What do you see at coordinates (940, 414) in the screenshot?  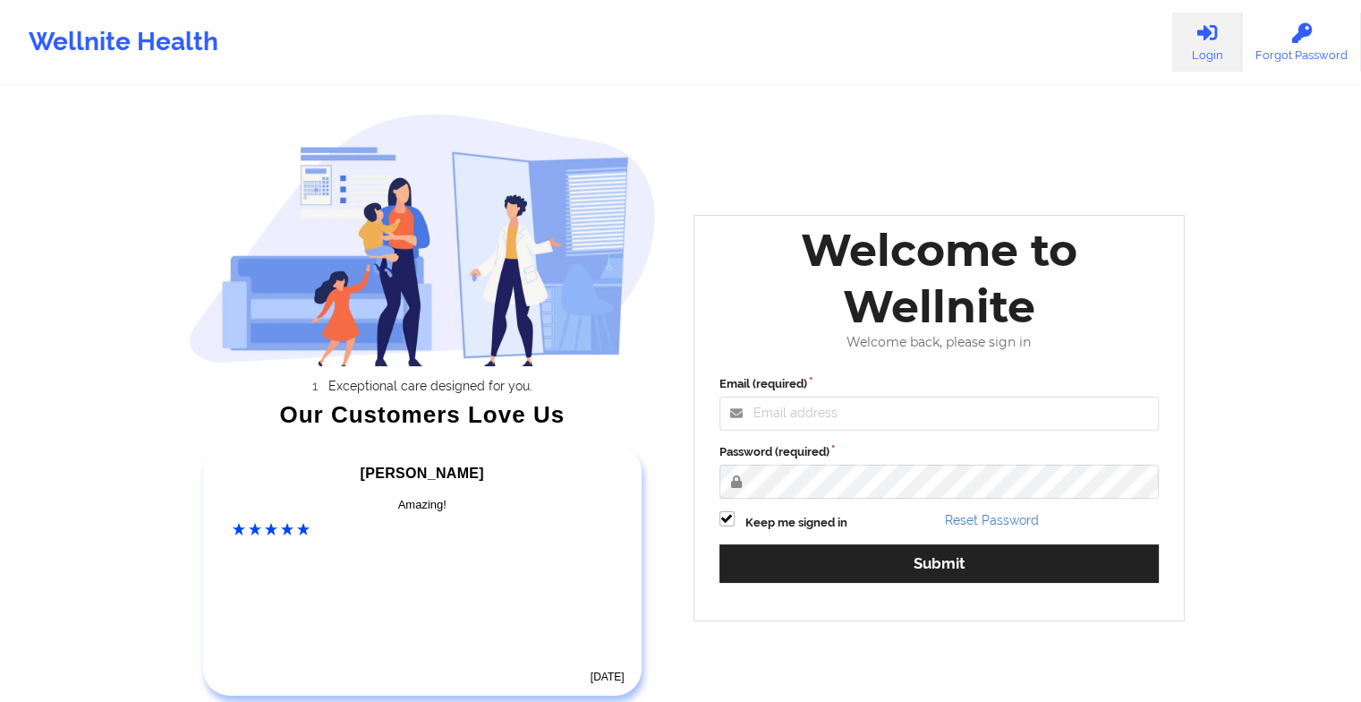 I see `input: Email address` at bounding box center [940, 414].